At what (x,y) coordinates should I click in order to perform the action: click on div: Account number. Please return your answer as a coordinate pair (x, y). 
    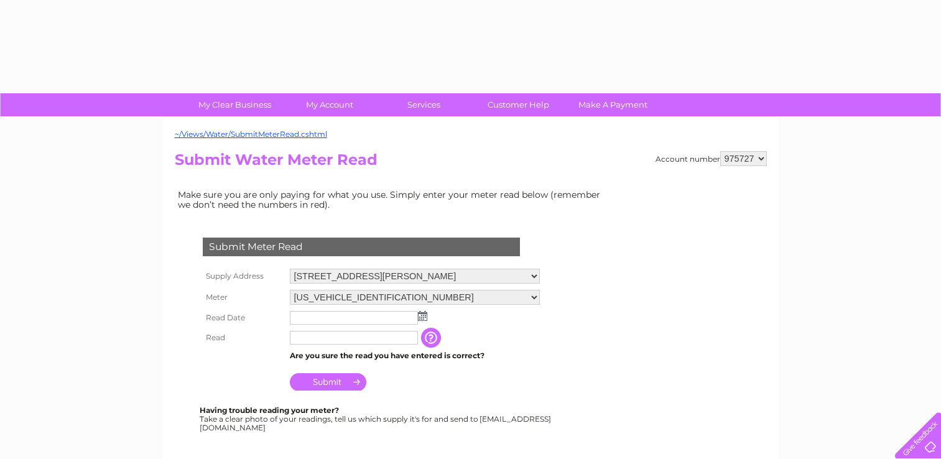
    Looking at the image, I should click on (711, 159).